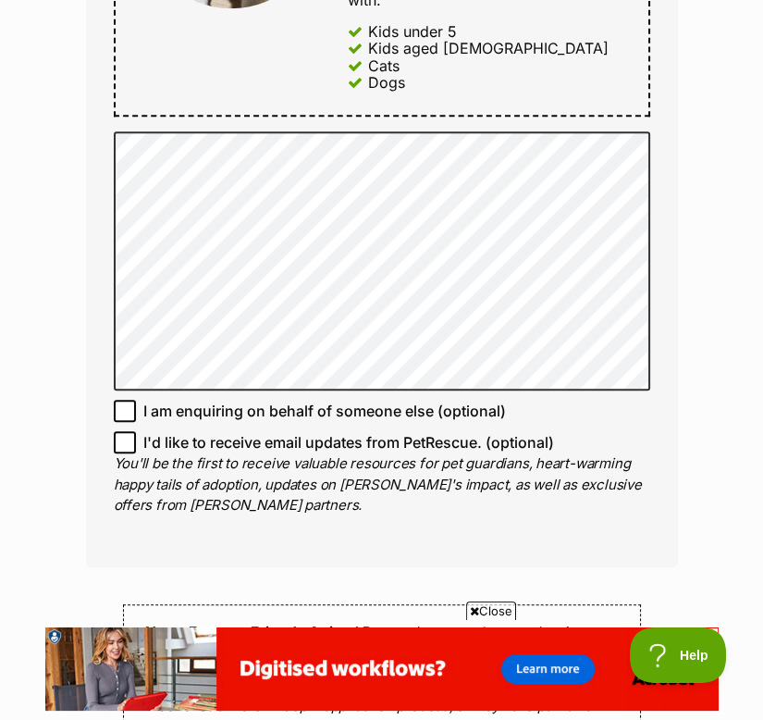 The image size is (763, 720). What do you see at coordinates (387, 82) in the screenshot?
I see `div: Dogs` at bounding box center [387, 82].